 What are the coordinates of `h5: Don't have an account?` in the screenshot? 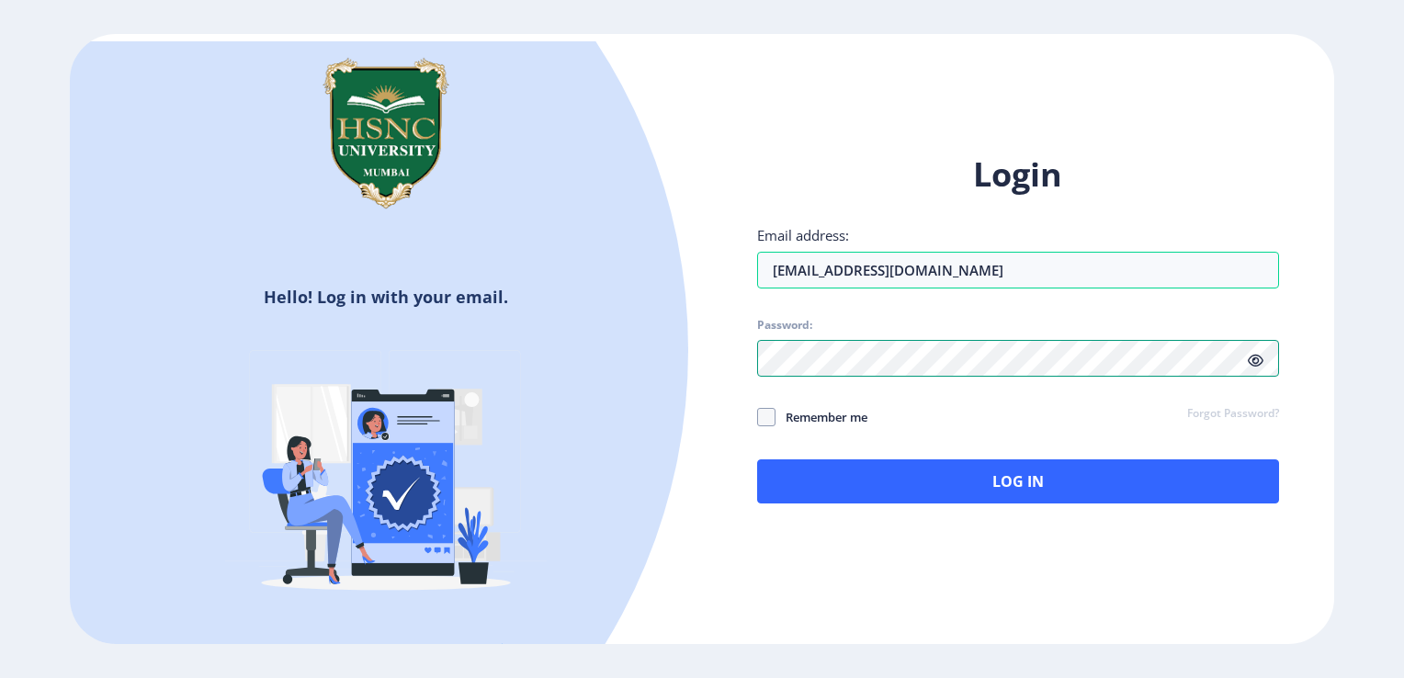 It's located at (386, 651).